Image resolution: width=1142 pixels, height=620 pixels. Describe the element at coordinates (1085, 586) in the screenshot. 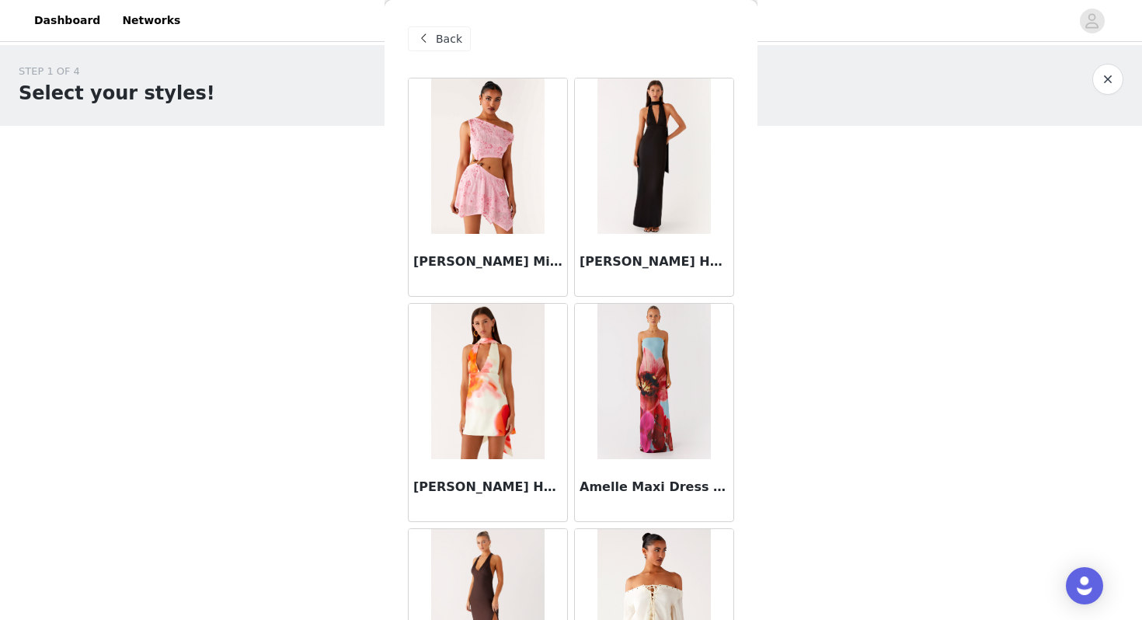

I see `div: Open Intercom Messenger` at that location.